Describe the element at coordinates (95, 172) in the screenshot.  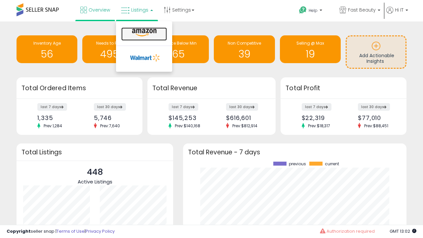
I see `p: 448` at that location.